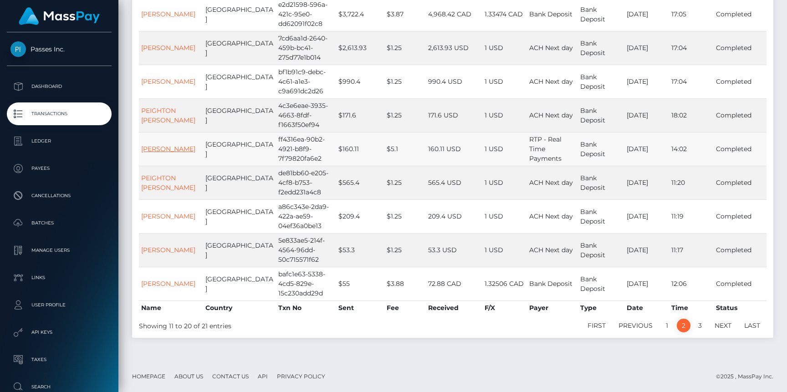  I want to click on td: 4c3e6eae-3935-4663-8fdf-f1663f50ef94, so click(306, 115).